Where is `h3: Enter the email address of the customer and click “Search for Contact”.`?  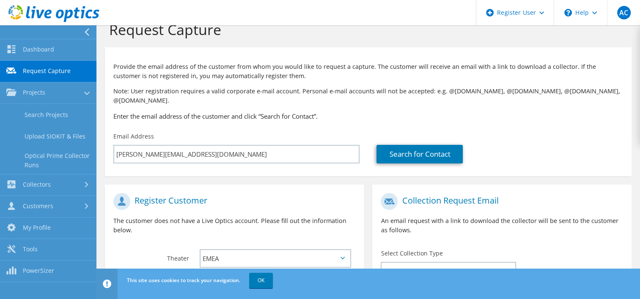
h3: Enter the email address of the customer and click “Search for Contact”. is located at coordinates (368, 116).